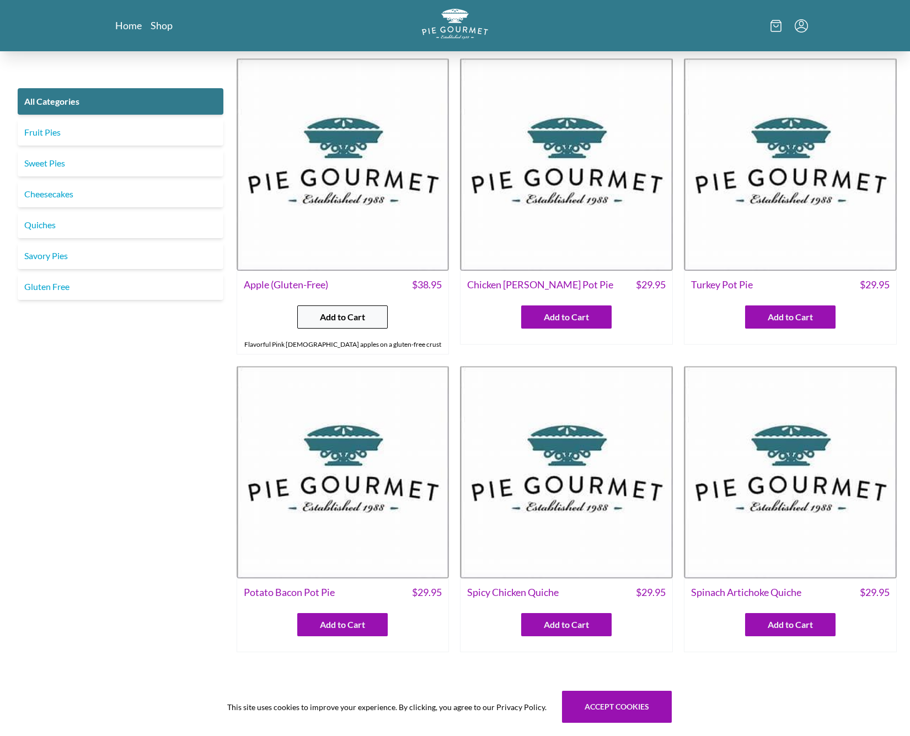  I want to click on img: Apple (Gluten-Free), so click(343, 164).